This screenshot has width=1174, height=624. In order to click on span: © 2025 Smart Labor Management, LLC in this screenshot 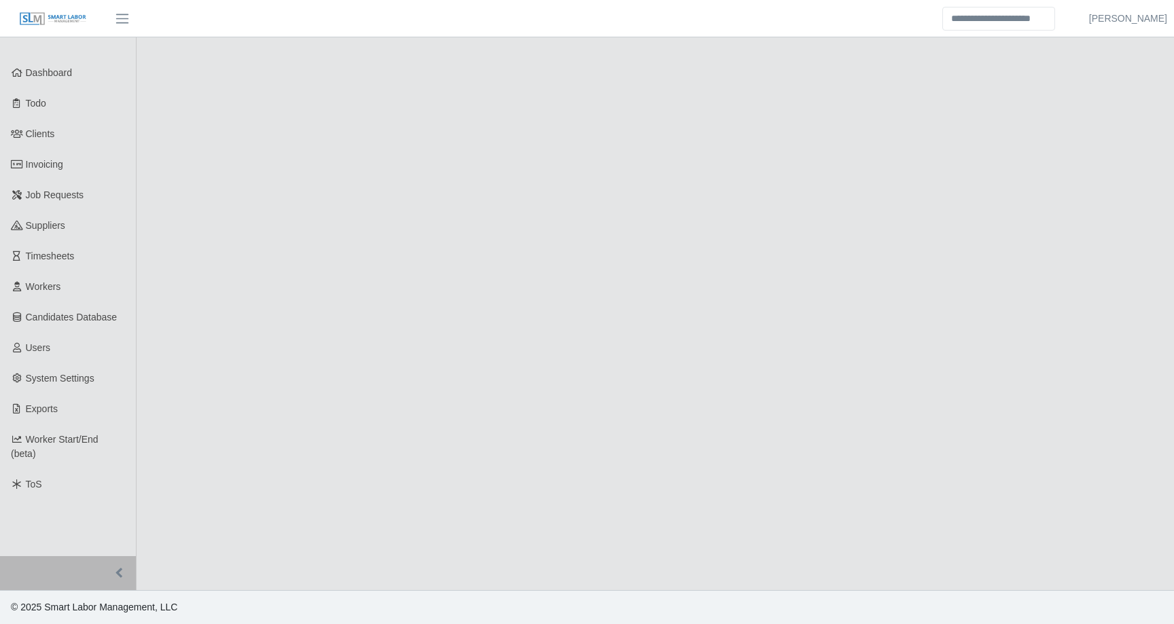, I will do `click(94, 607)`.